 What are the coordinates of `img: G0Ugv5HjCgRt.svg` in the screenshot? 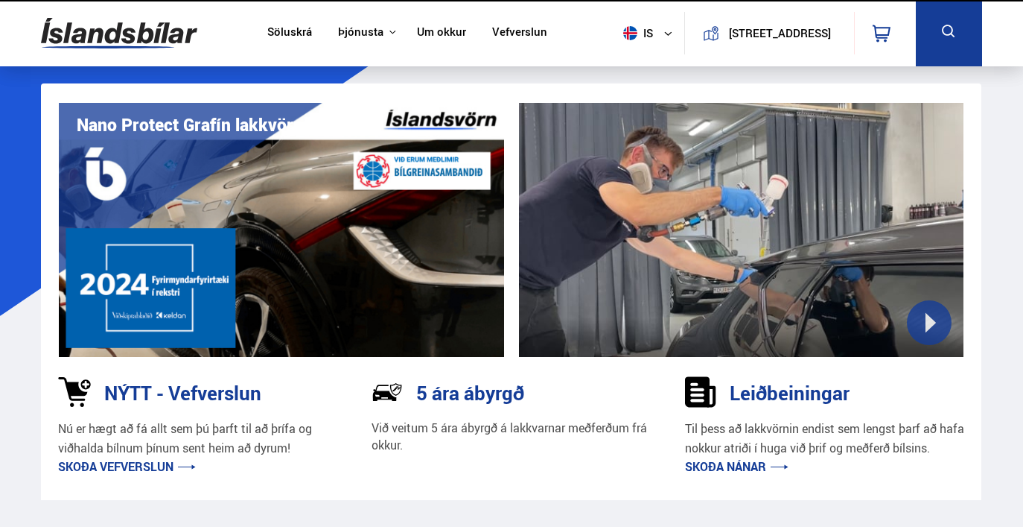 It's located at (119, 33).